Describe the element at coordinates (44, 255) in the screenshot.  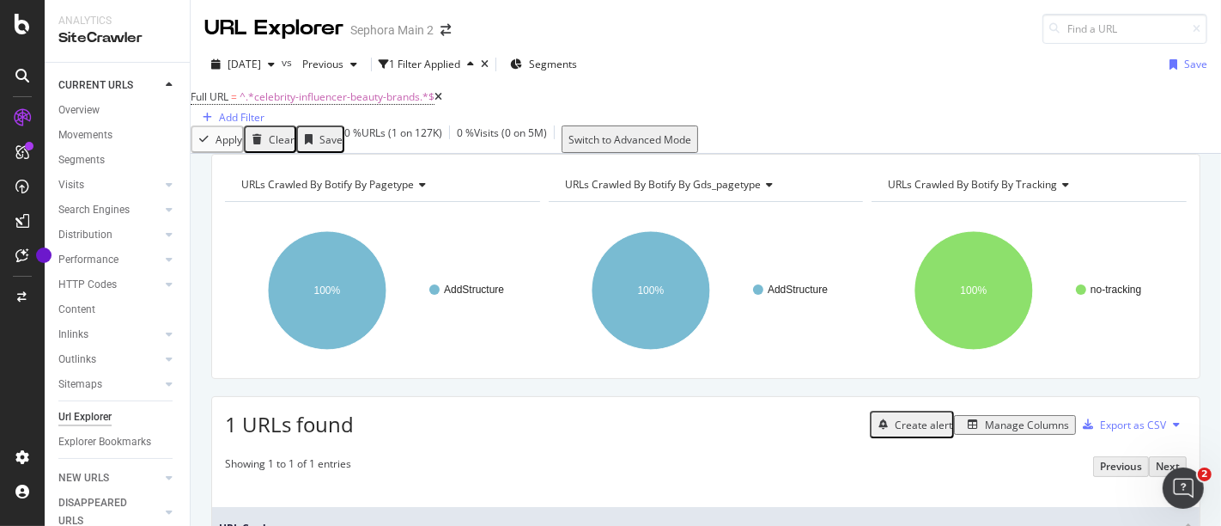
I see `div: Tooltip anchor` at that location.